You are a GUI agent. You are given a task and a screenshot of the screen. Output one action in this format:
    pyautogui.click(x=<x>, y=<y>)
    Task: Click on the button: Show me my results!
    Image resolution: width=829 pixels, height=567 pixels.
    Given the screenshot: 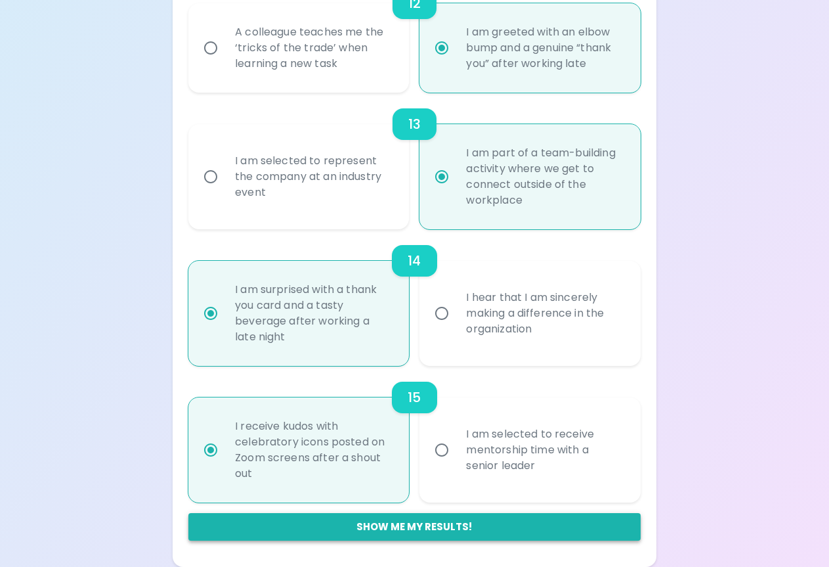 What is the action you would take?
    pyautogui.click(x=414, y=527)
    